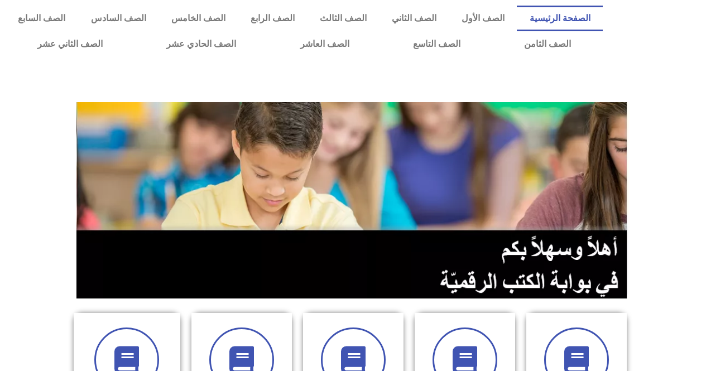  I want to click on a: الصف الرابع, so click(272, 18).